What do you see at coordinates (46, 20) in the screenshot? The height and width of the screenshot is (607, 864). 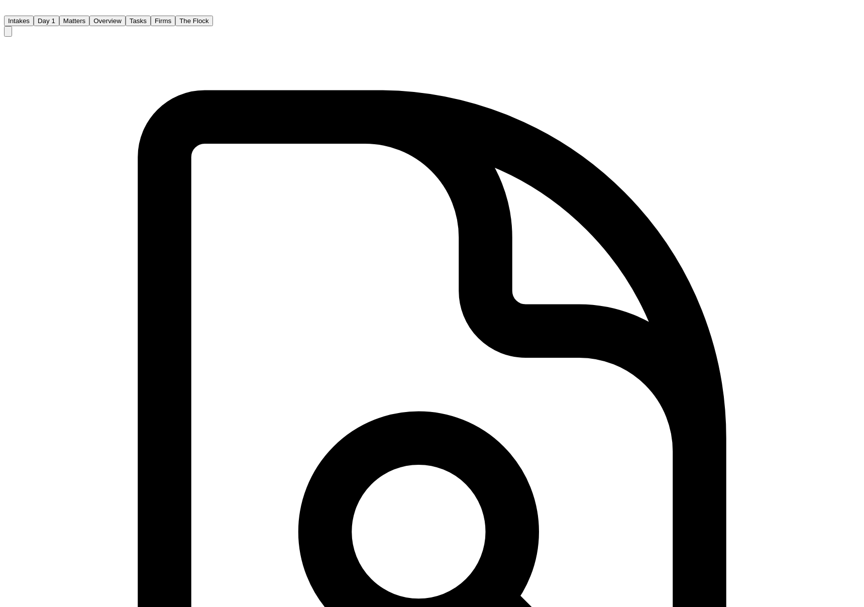 I see `a: Day 1` at bounding box center [46, 20].